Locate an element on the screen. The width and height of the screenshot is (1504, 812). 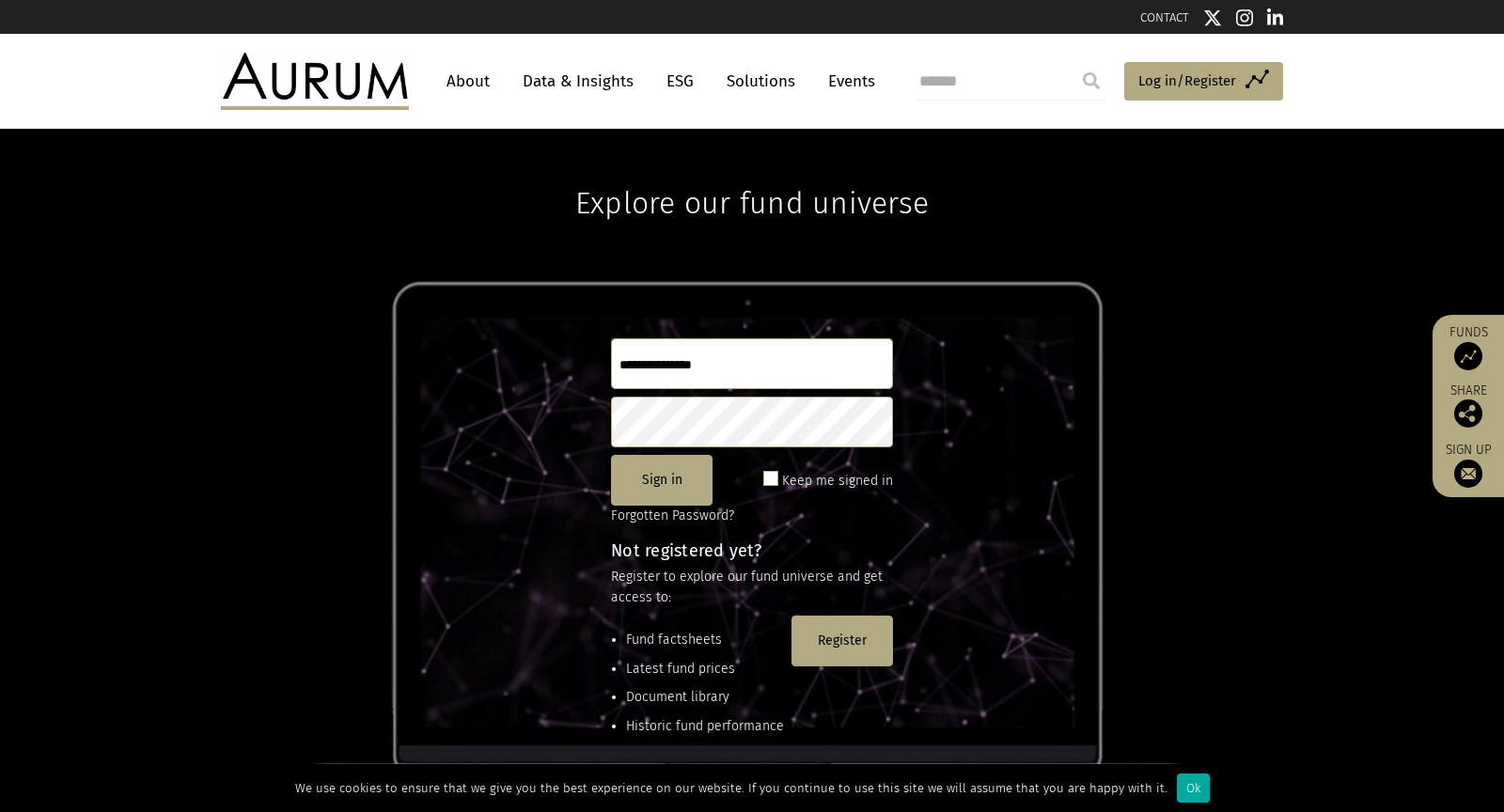
h4: Not registered yet? is located at coordinates (752, 550).